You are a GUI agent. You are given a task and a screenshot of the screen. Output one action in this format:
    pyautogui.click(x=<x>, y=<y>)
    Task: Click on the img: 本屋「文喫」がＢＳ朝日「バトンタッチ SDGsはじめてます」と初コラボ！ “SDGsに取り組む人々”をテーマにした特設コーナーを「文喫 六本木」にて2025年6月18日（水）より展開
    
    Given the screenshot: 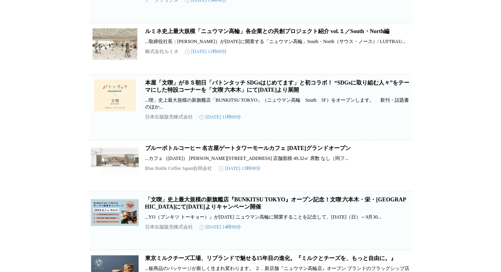 What is the action you would take?
    pyautogui.click(x=115, y=95)
    